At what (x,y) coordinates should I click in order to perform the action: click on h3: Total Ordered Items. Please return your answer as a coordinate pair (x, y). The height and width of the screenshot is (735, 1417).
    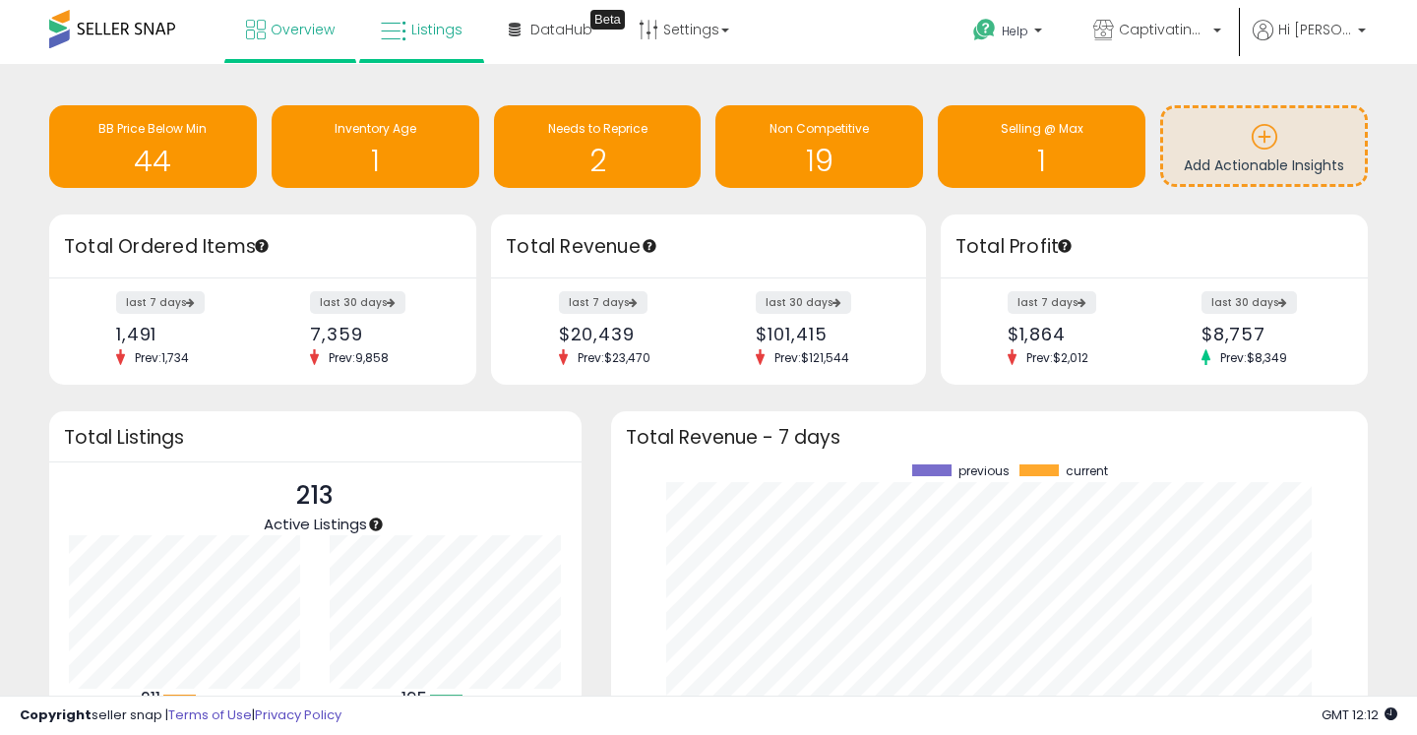
    Looking at the image, I should click on (263, 247).